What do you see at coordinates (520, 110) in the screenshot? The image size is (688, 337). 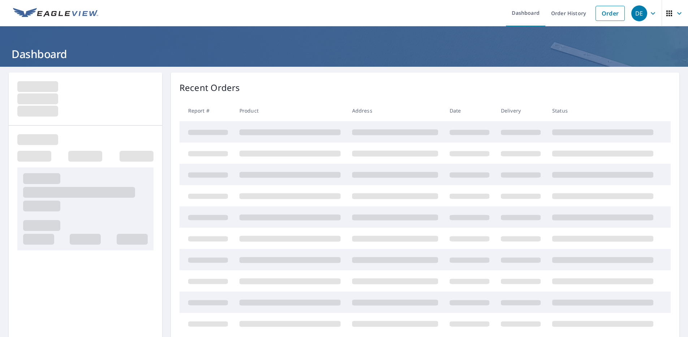 I see `th: Delivery` at bounding box center [520, 110].